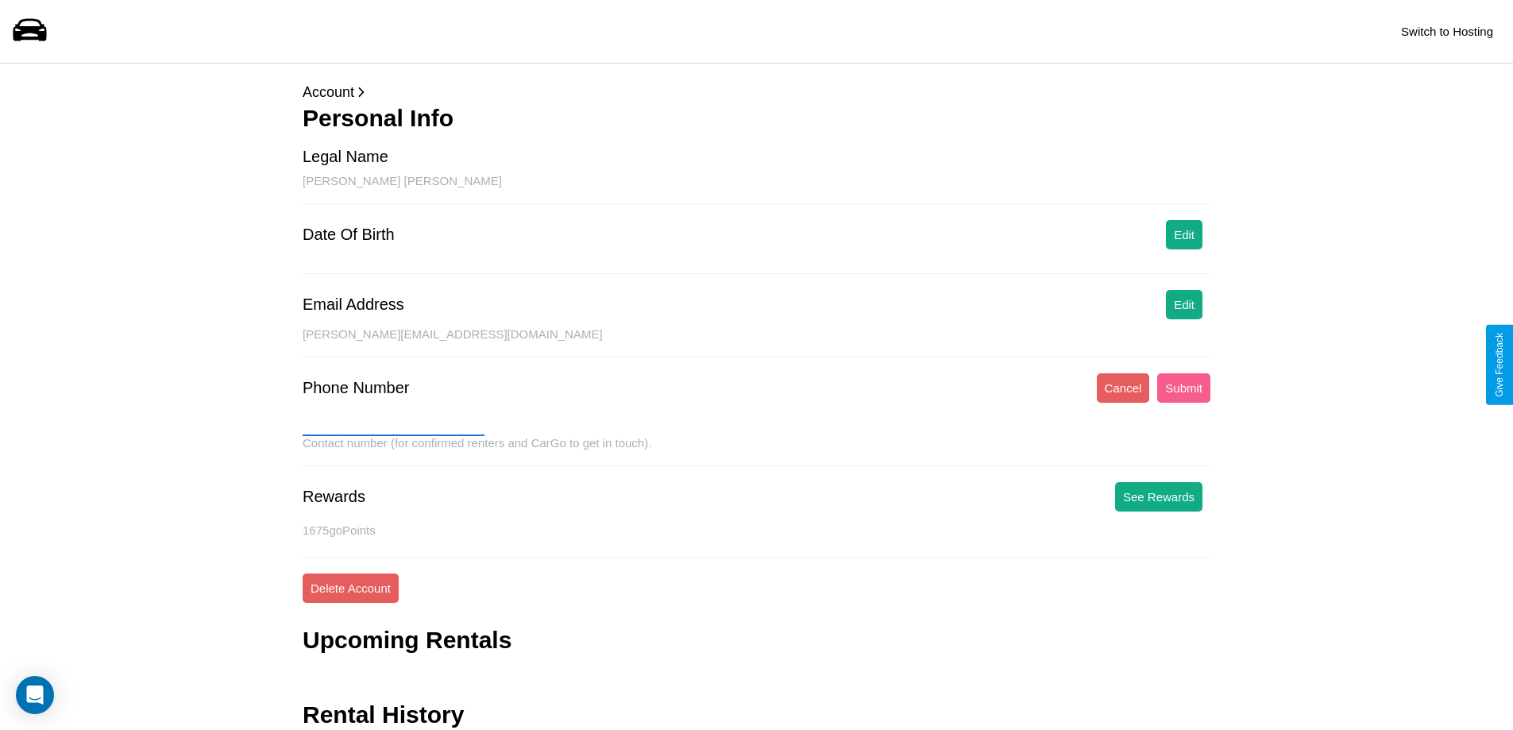 Image resolution: width=1513 pixels, height=730 pixels. I want to click on p: 1675 goPoints, so click(756, 530).